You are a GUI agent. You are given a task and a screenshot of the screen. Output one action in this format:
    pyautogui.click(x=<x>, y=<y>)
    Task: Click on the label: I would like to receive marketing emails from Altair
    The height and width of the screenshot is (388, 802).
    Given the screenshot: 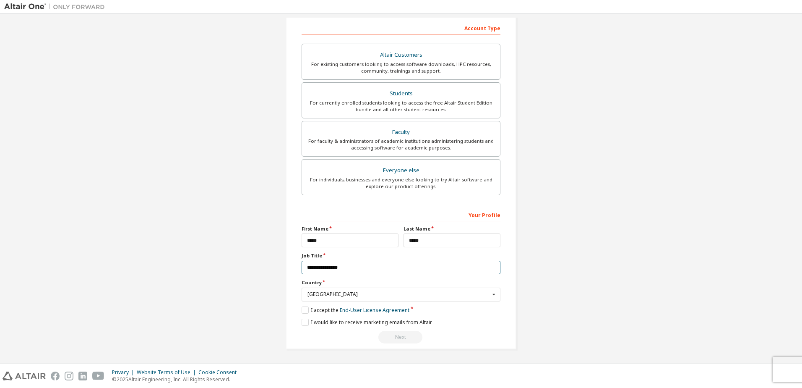 What is the action you would take?
    pyautogui.click(x=367, y=322)
    